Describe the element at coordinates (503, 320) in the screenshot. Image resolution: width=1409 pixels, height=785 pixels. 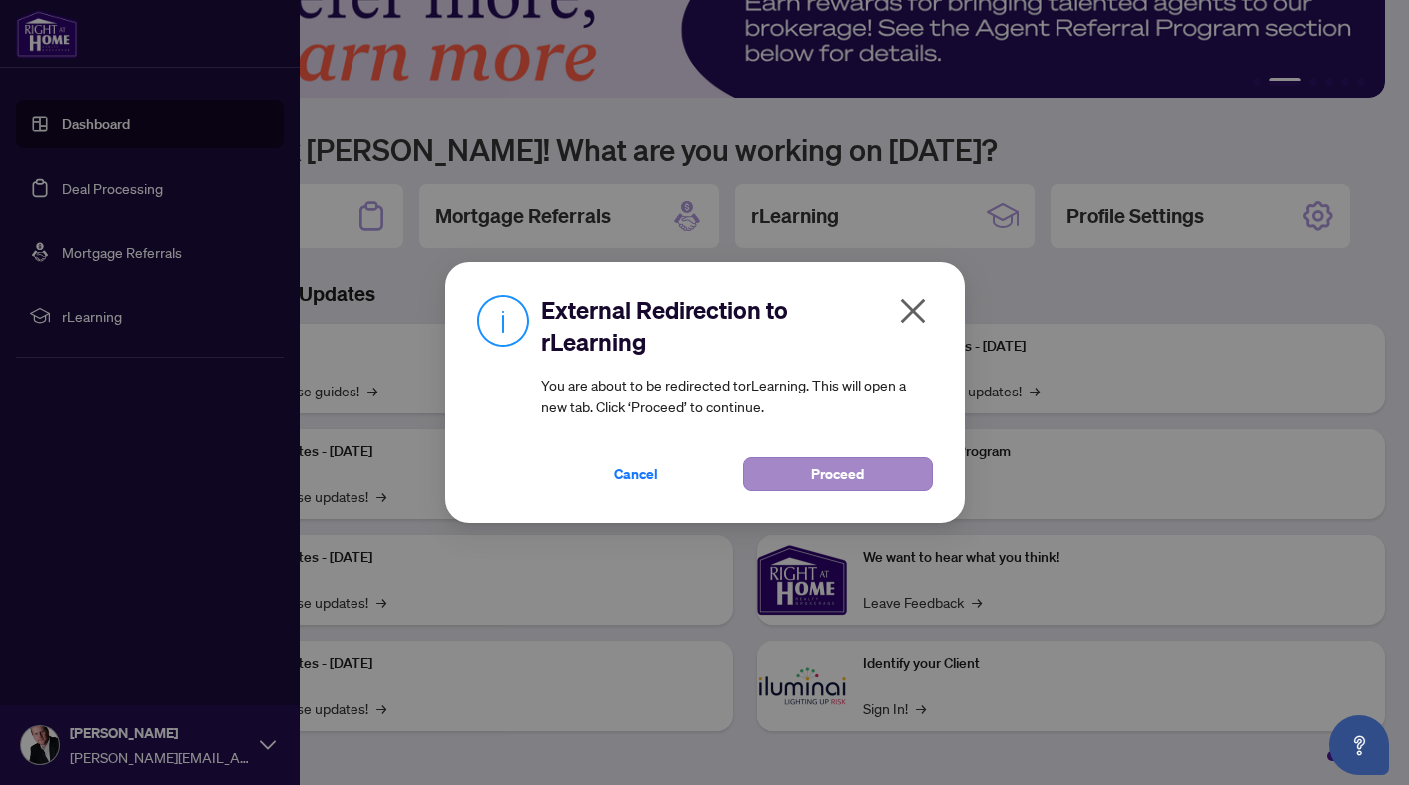
I see `img: Info Icon` at that location.